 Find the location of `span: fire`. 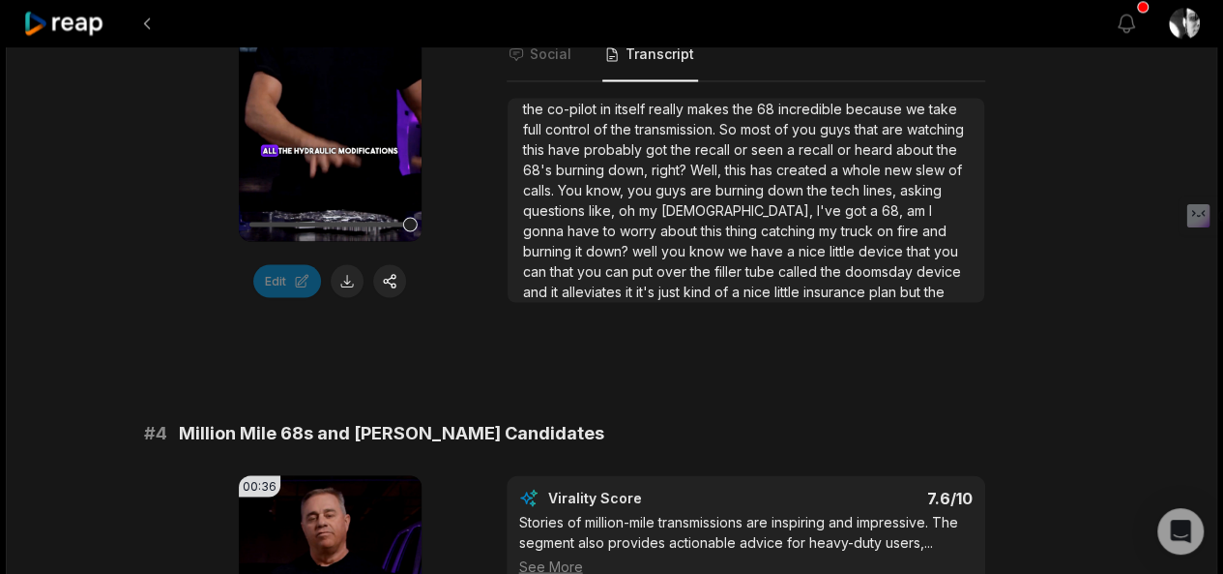

span: fire is located at coordinates (910, 230).